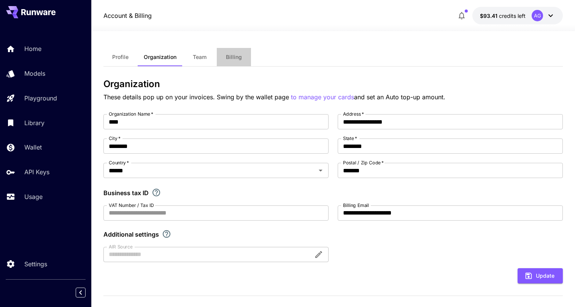 This screenshot has width=575, height=307. What do you see at coordinates (363, 162) in the screenshot?
I see `label: Postal / Zip Code` at bounding box center [363, 162].